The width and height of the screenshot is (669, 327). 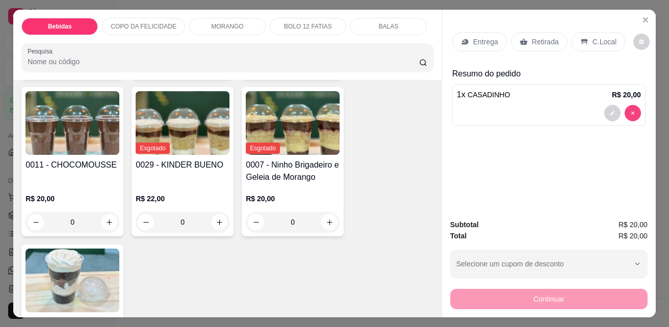 What do you see at coordinates (548, 74) in the screenshot?
I see `p: Resumo do pedido` at bounding box center [548, 74].